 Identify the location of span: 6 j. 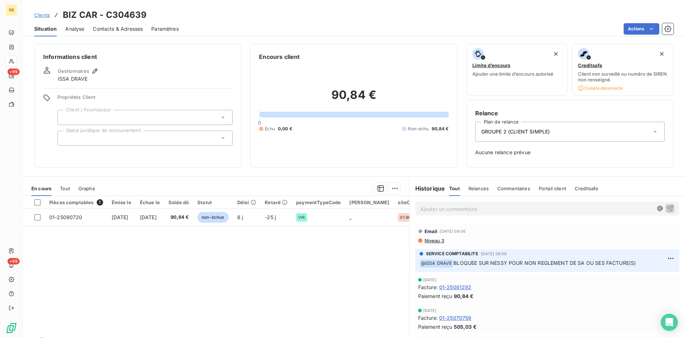
(240, 217).